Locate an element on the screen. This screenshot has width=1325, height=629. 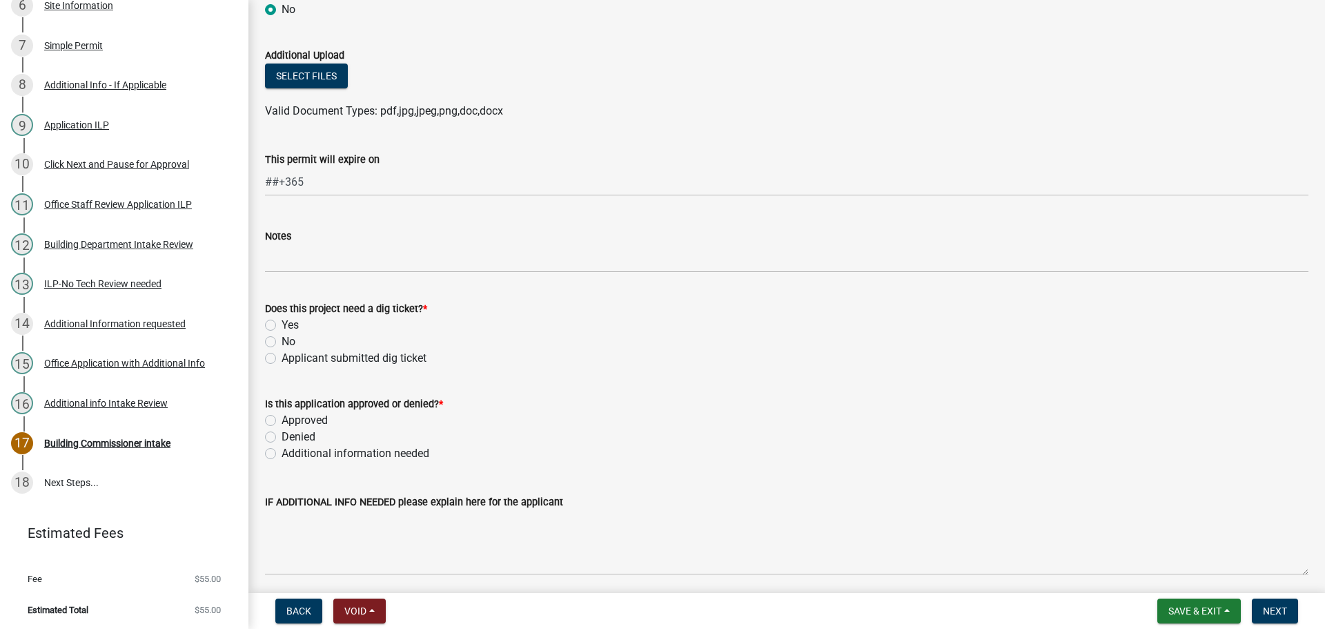
div: Additional Info - If Applicable is located at coordinates (105, 85).